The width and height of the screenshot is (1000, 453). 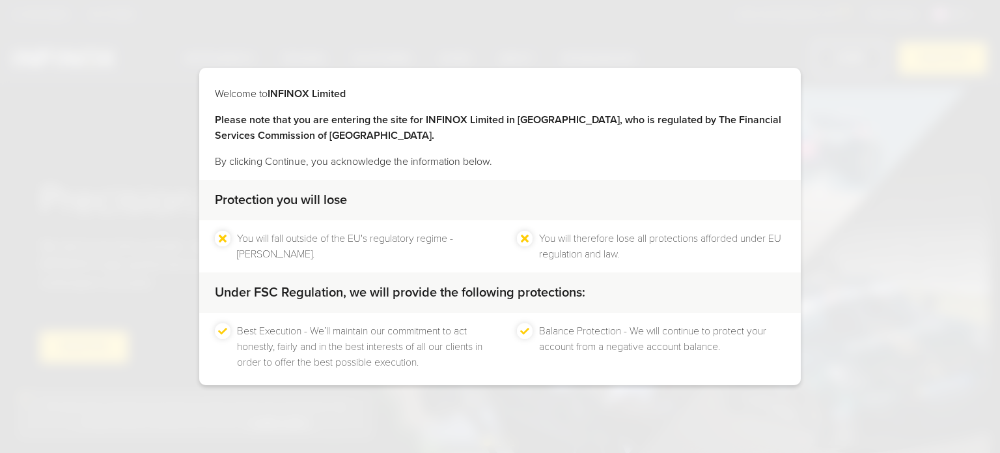 I want to click on strong: Under FSC Regulation, we will provide the following protections:, so click(x=400, y=292).